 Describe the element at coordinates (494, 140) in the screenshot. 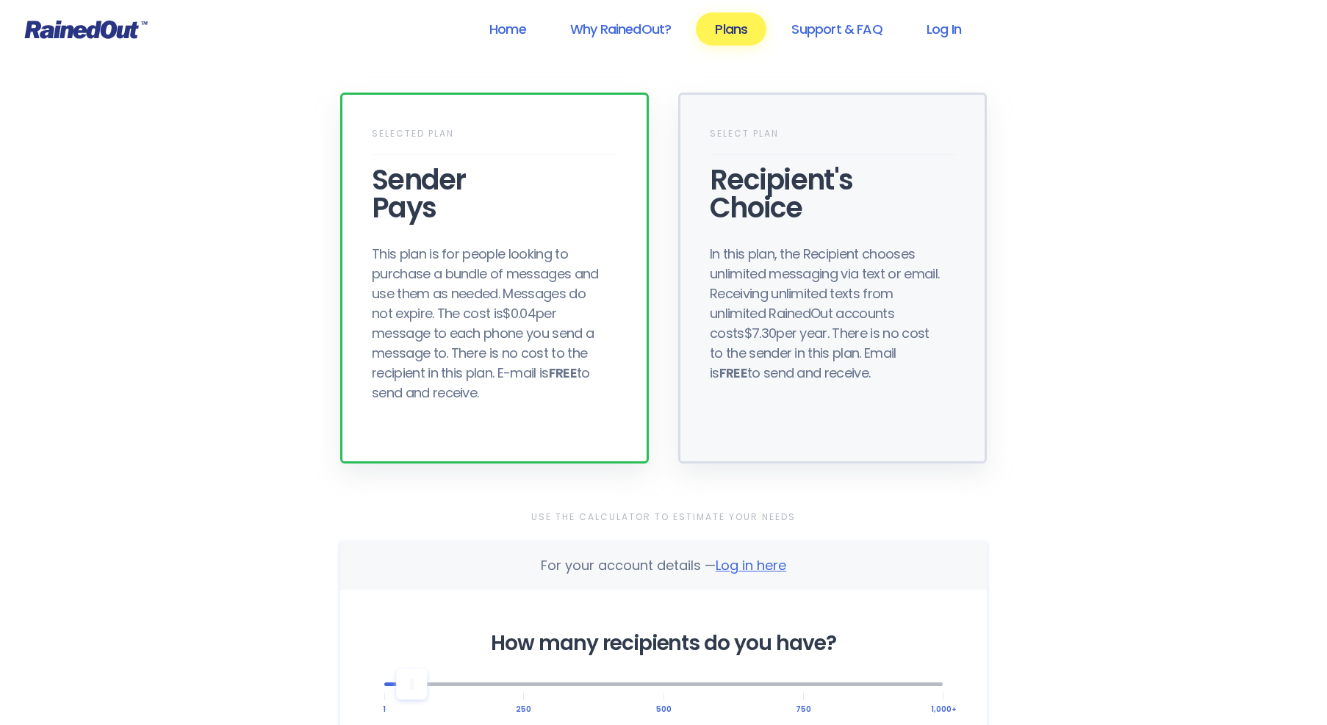

I see `div: Selected Plan` at that location.